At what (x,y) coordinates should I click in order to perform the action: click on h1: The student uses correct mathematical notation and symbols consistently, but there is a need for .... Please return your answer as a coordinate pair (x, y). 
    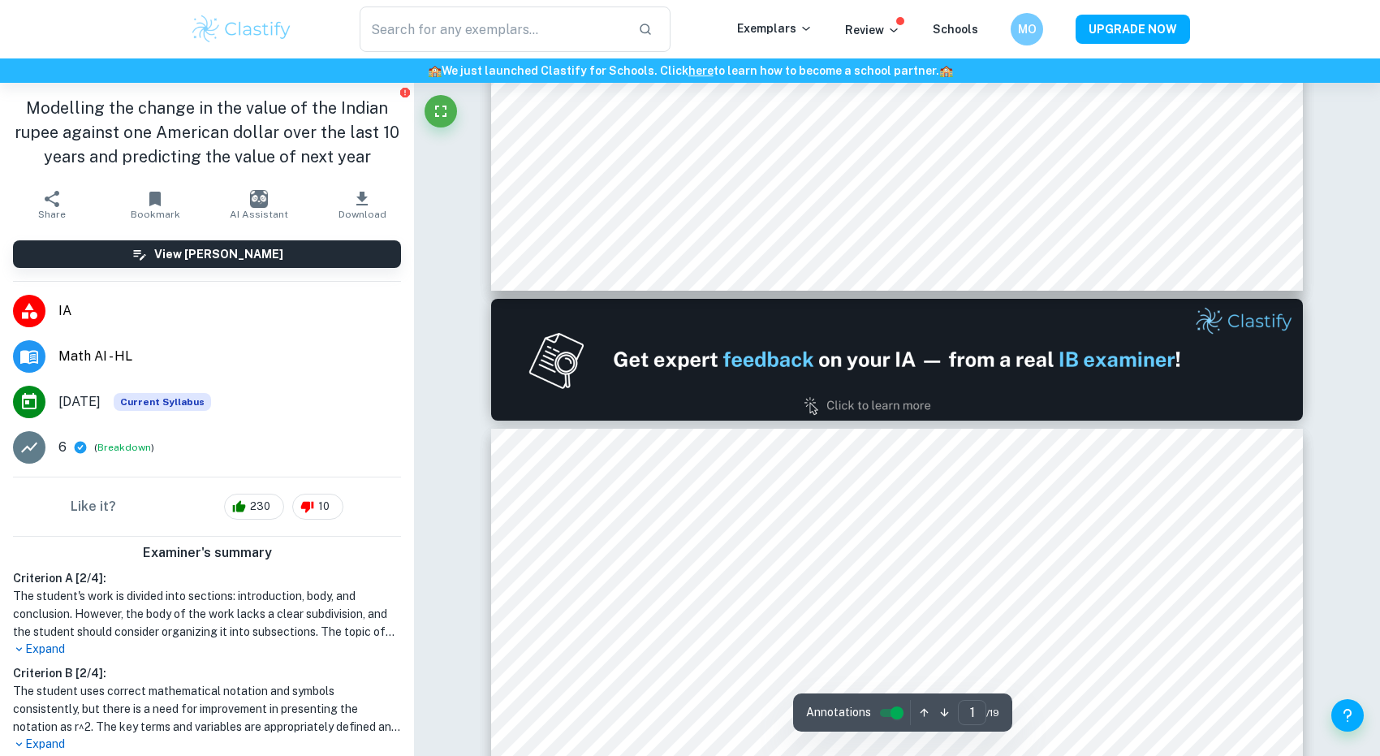
    Looking at the image, I should click on (207, 709).